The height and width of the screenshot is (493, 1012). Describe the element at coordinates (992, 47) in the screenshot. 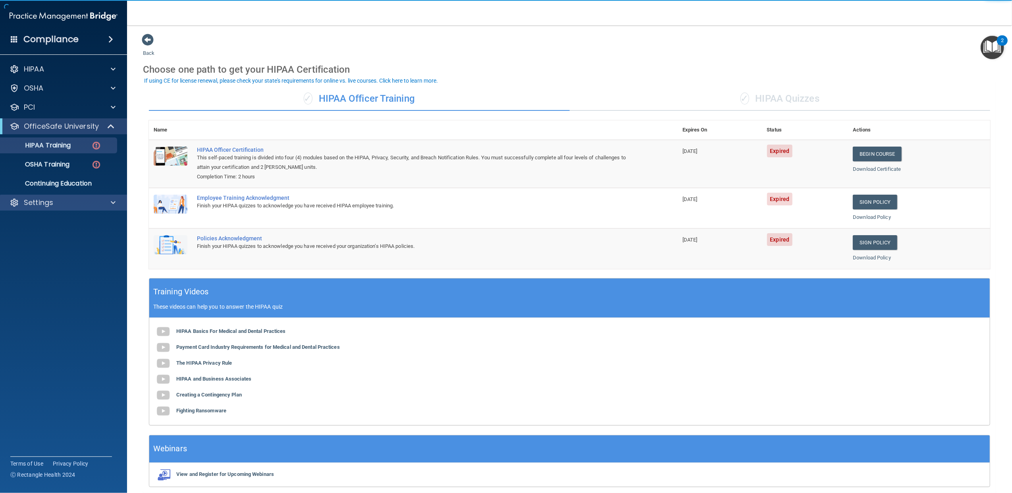

I see `button: Open Resource Center, 2 new notifications` at that location.